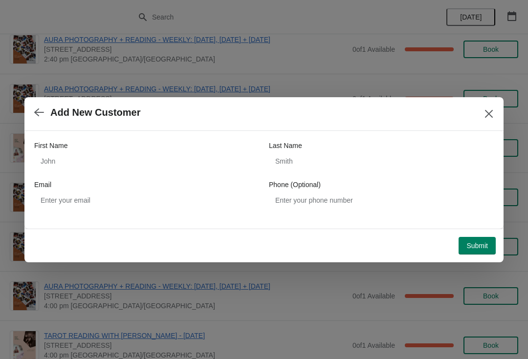  Describe the element at coordinates (477, 246) in the screenshot. I see `button: Submit` at that location.